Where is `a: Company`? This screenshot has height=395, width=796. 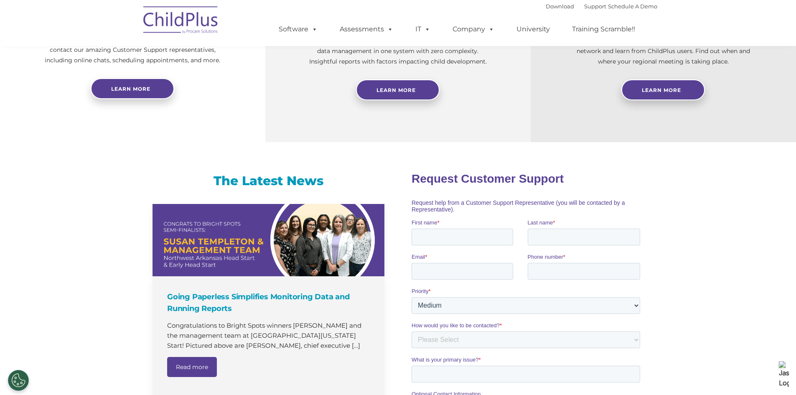 a: Company is located at coordinates (473, 29).